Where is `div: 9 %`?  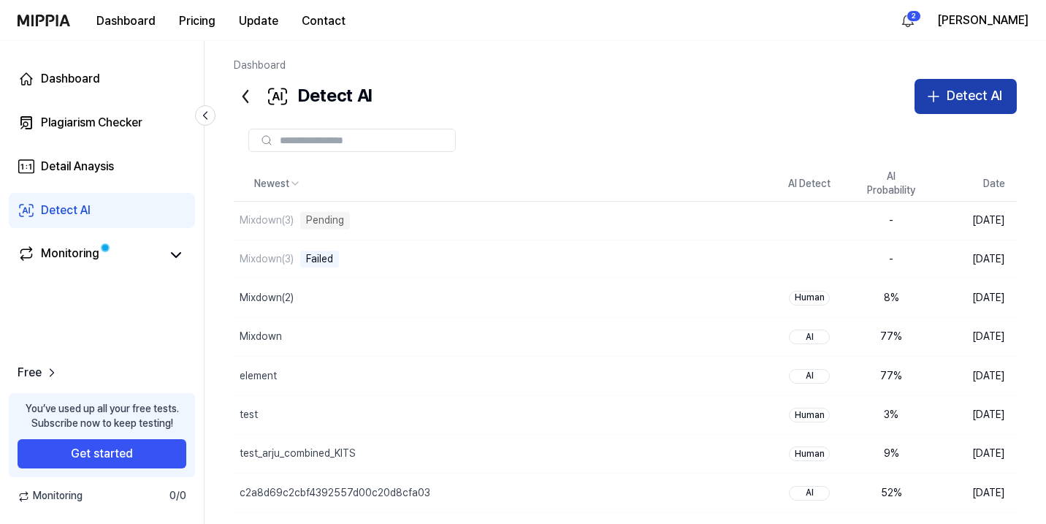 div: 9 % is located at coordinates (891, 454).